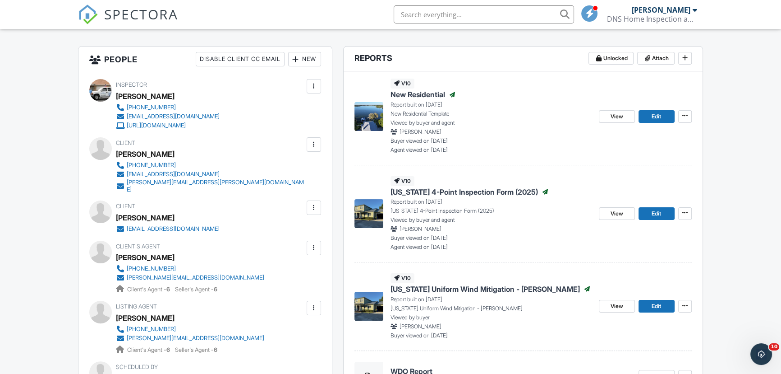 Image resolution: width=781 pixels, height=374 pixels. What do you see at coordinates (136, 306) in the screenshot?
I see `span: Listing Agent` at bounding box center [136, 306].